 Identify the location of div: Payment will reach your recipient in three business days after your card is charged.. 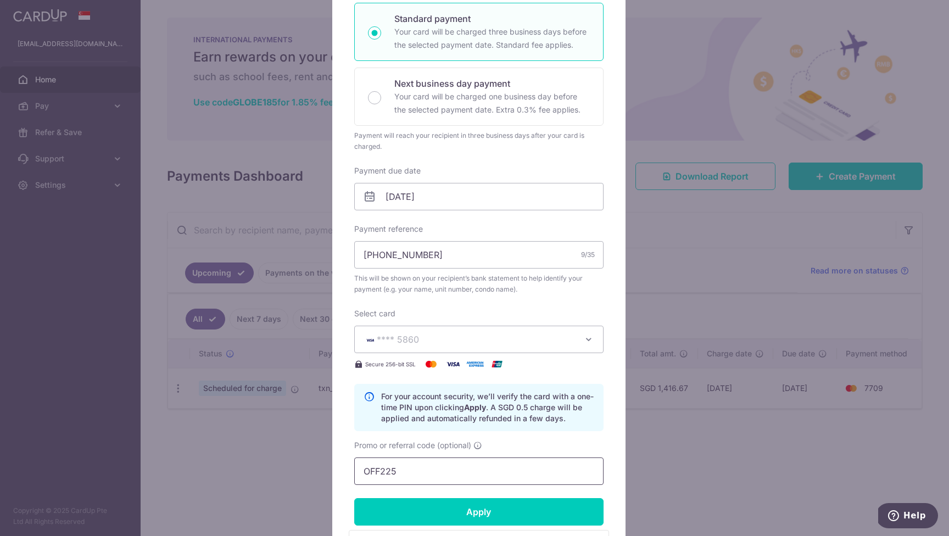
(479, 141).